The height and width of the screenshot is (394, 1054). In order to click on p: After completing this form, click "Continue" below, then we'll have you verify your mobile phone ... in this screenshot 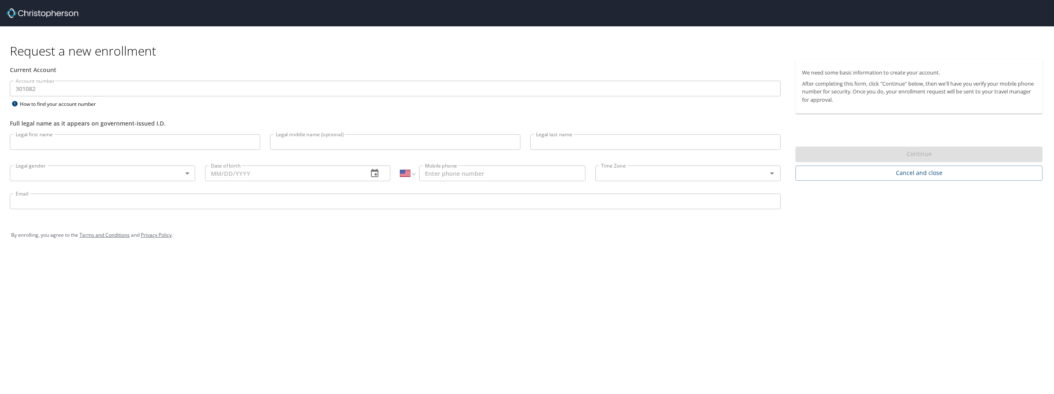, I will do `click(919, 92)`.